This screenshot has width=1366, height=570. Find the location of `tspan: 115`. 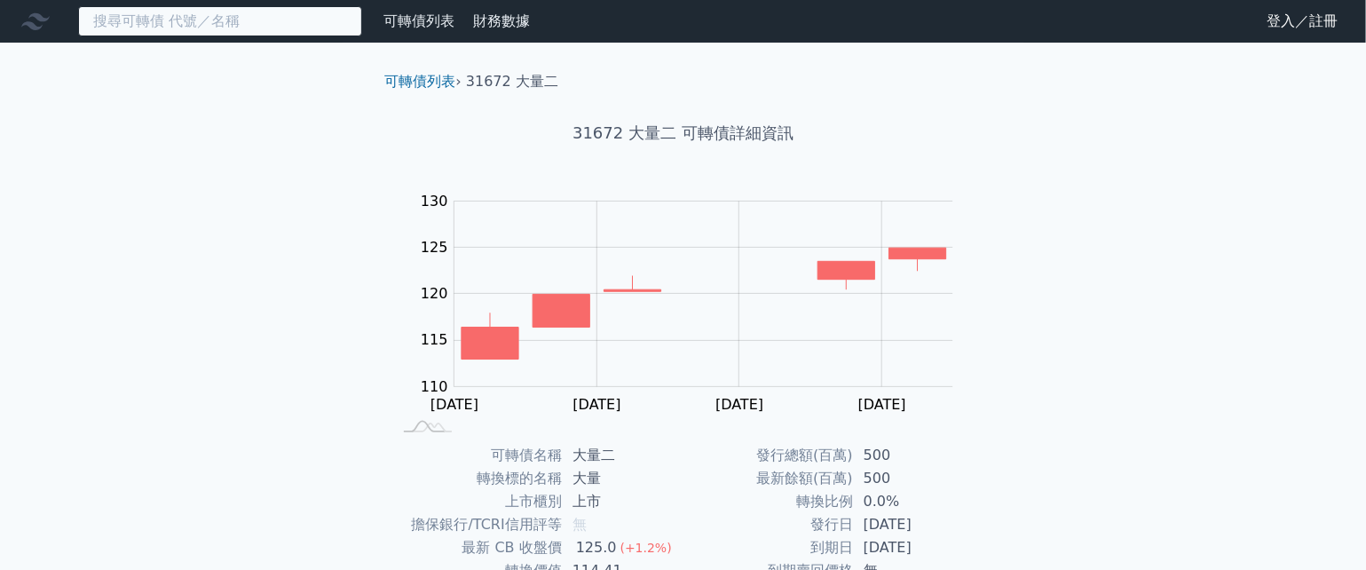

tspan: 115 is located at coordinates (434, 340).